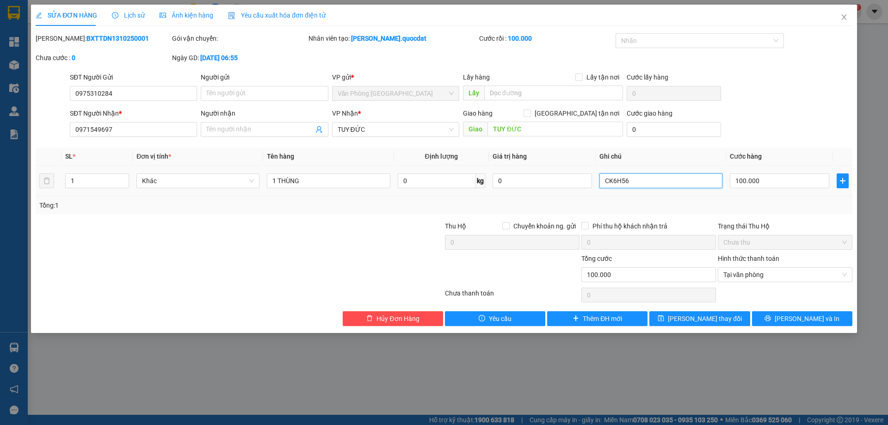  What do you see at coordinates (482, 318) in the screenshot?
I see `span: exclamation-circle` at bounding box center [482, 318].